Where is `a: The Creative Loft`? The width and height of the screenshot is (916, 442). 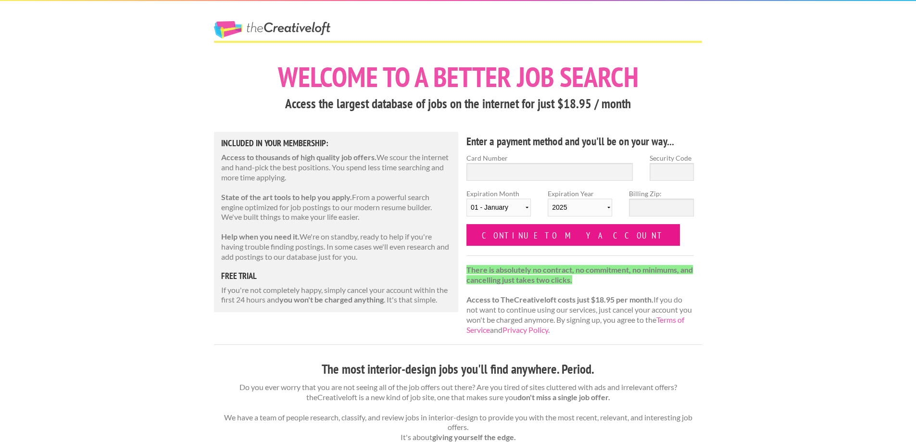 a: The Creative Loft is located at coordinates (272, 30).